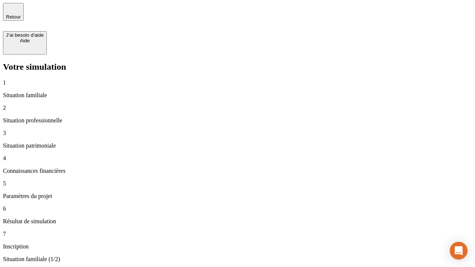 The height and width of the screenshot is (267, 475). I want to click on div: J’ai besoin d'aide, so click(25, 35).